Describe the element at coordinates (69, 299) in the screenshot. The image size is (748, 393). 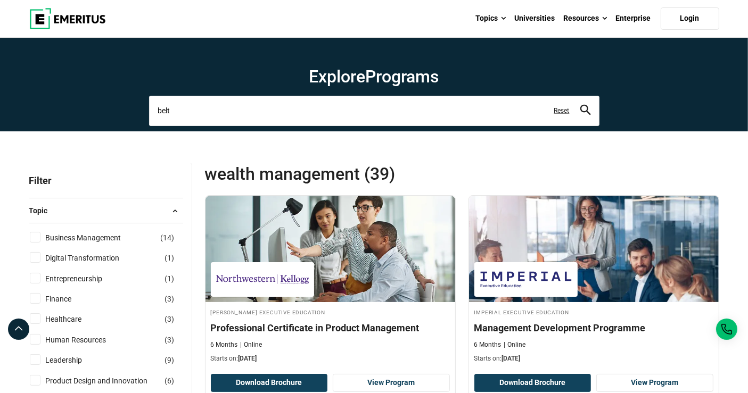
I see `a: Finance` at that location.